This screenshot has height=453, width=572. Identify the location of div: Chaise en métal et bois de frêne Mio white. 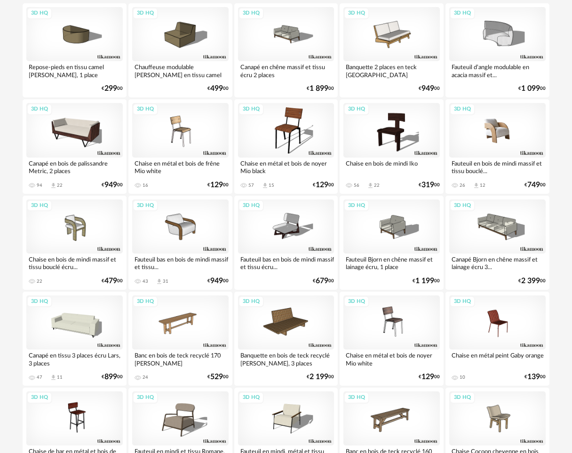
(180, 167).